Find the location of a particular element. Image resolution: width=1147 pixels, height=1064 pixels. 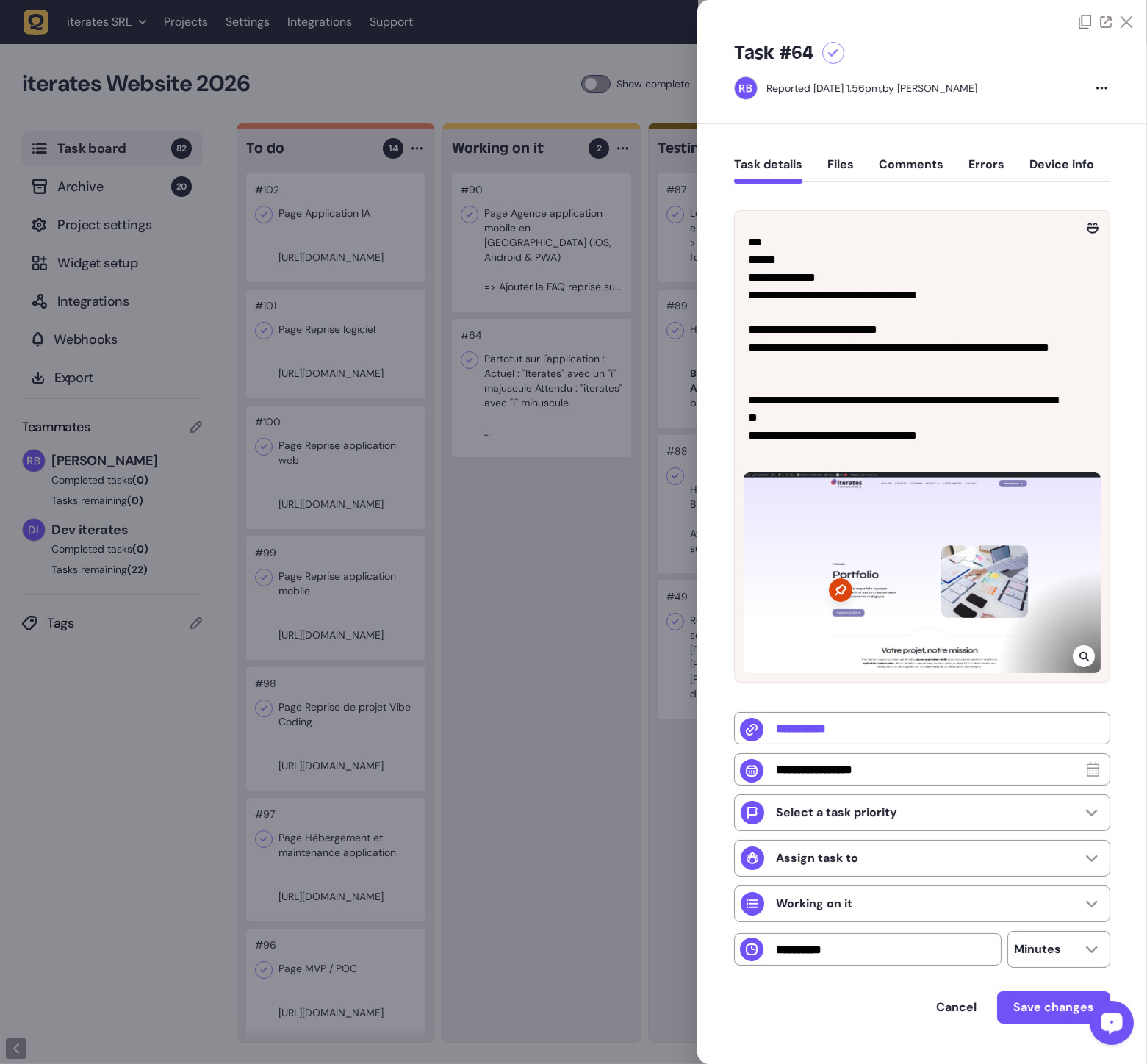

button: Errors is located at coordinates (986, 170).